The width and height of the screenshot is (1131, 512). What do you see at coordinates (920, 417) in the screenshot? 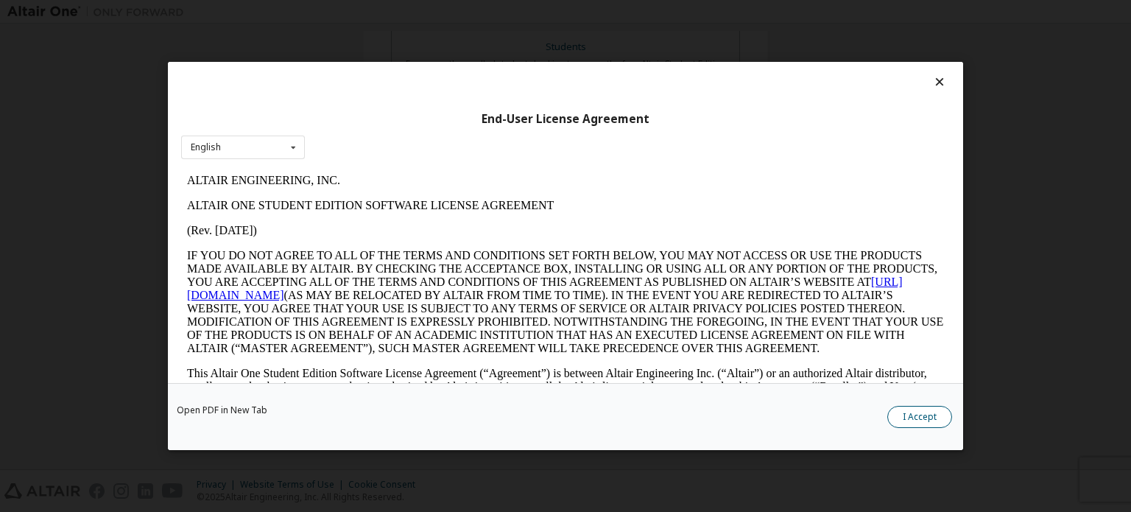
I see `button: I Accept` at bounding box center [920, 417].